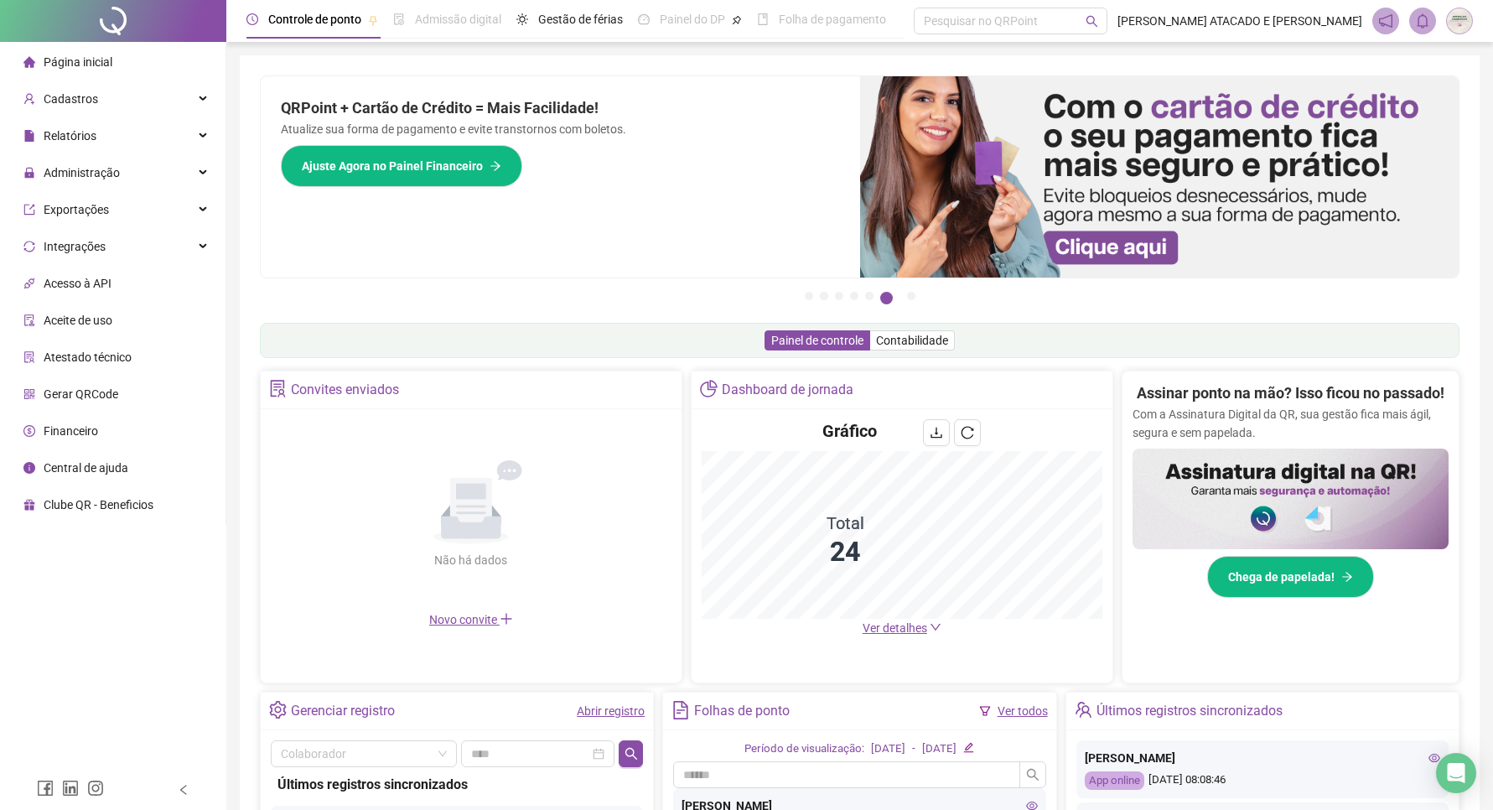 The width and height of the screenshot is (1493, 810). I want to click on span: linkedin, so click(70, 788).